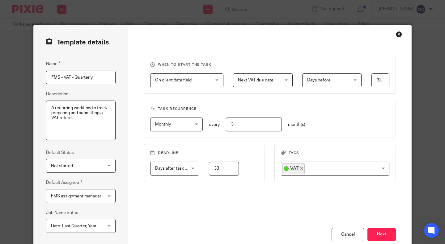 The width and height of the screenshot is (445, 244). I want to click on label: Default Assignee, so click(64, 183).